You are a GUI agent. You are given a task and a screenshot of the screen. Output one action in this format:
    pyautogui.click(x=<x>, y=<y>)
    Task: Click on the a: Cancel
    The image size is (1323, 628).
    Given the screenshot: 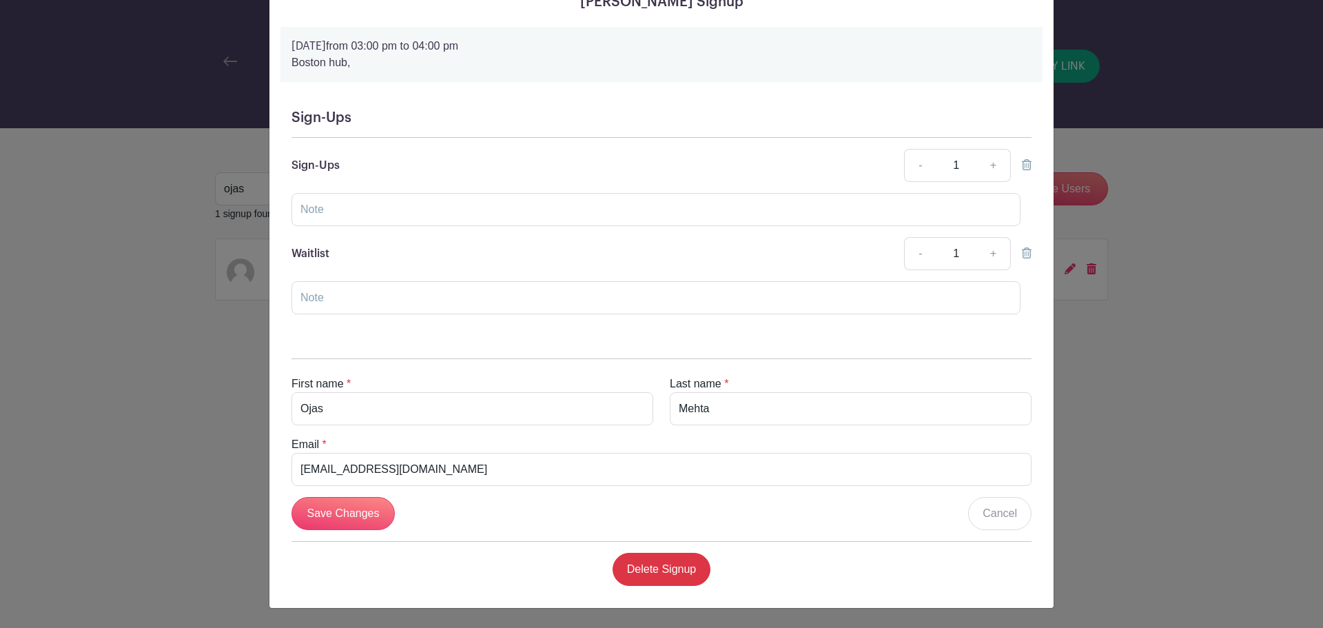 What is the action you would take?
    pyautogui.click(x=1000, y=513)
    